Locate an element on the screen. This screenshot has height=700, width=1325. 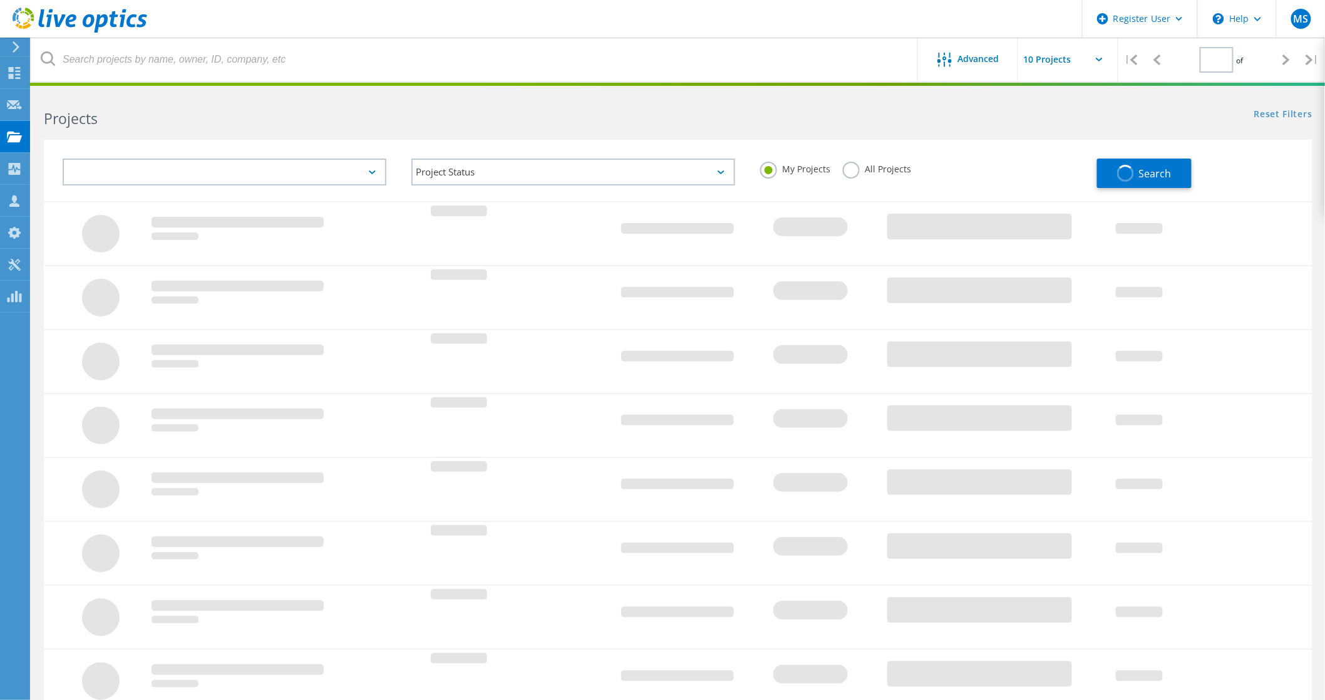
a: Reset Filters is located at coordinates (1283, 115).